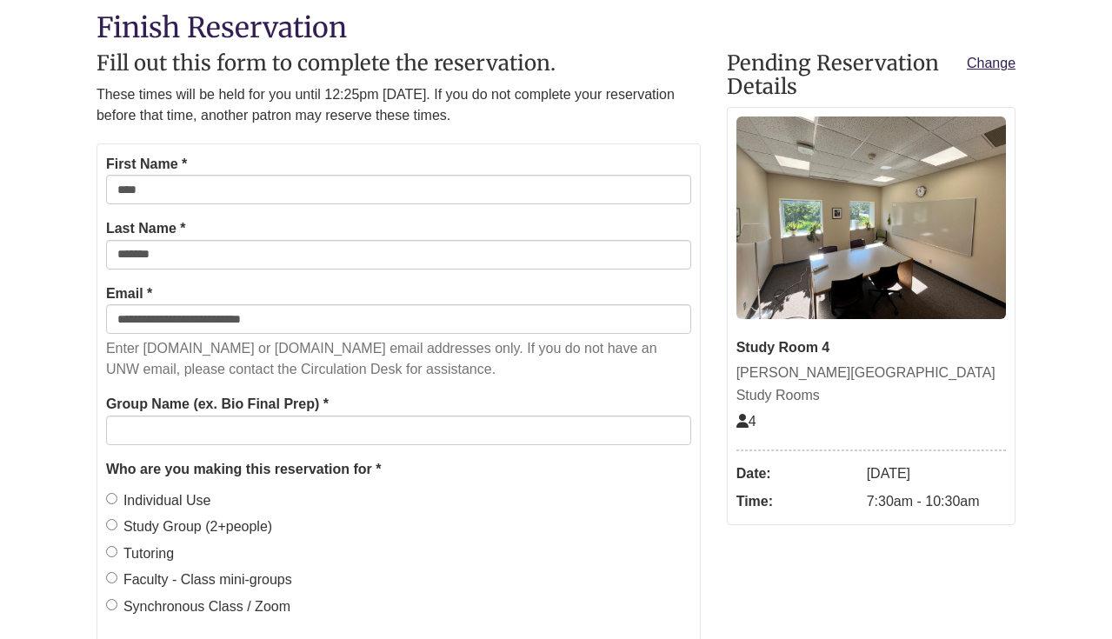  What do you see at coordinates (871, 217) in the screenshot?
I see `img: Study Room 4` at bounding box center [871, 217].